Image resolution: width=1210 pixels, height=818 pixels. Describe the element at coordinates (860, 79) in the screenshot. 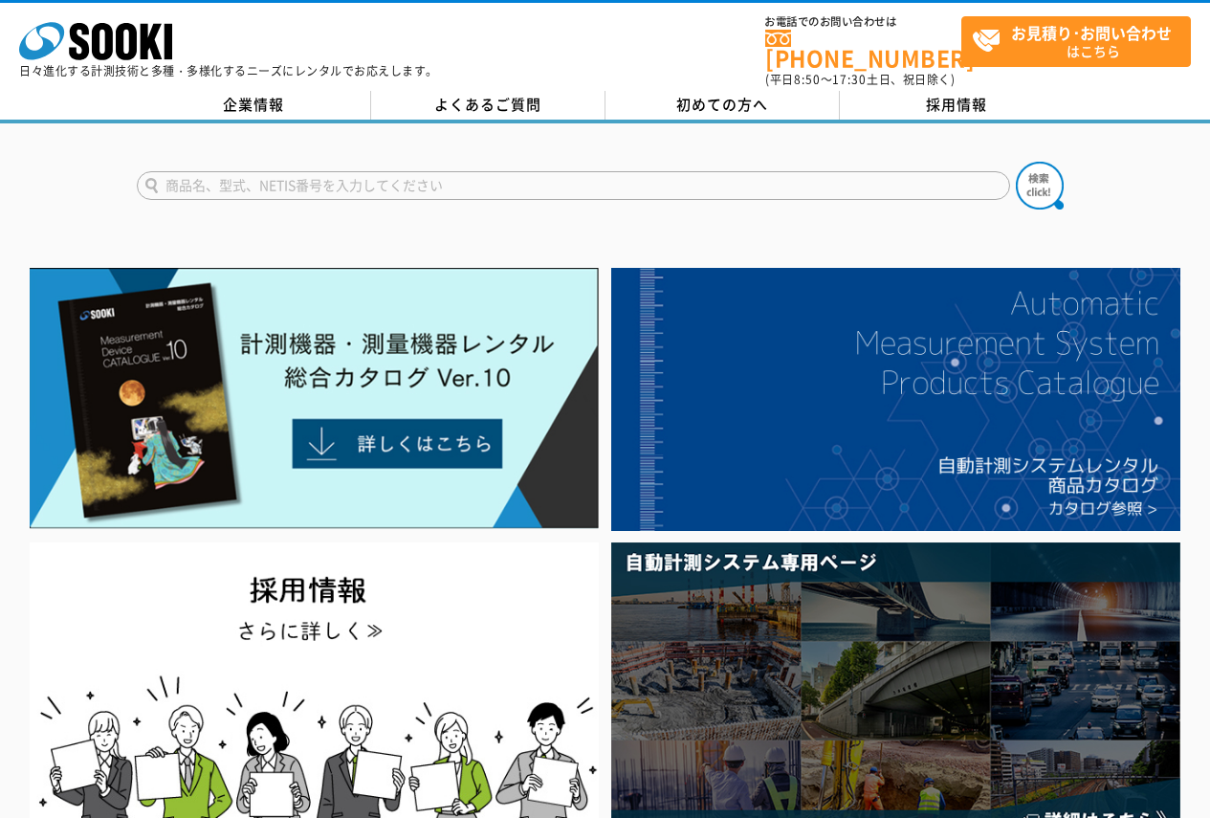

I see `span: (平日 ～ 土日、祝日除く)` at that location.